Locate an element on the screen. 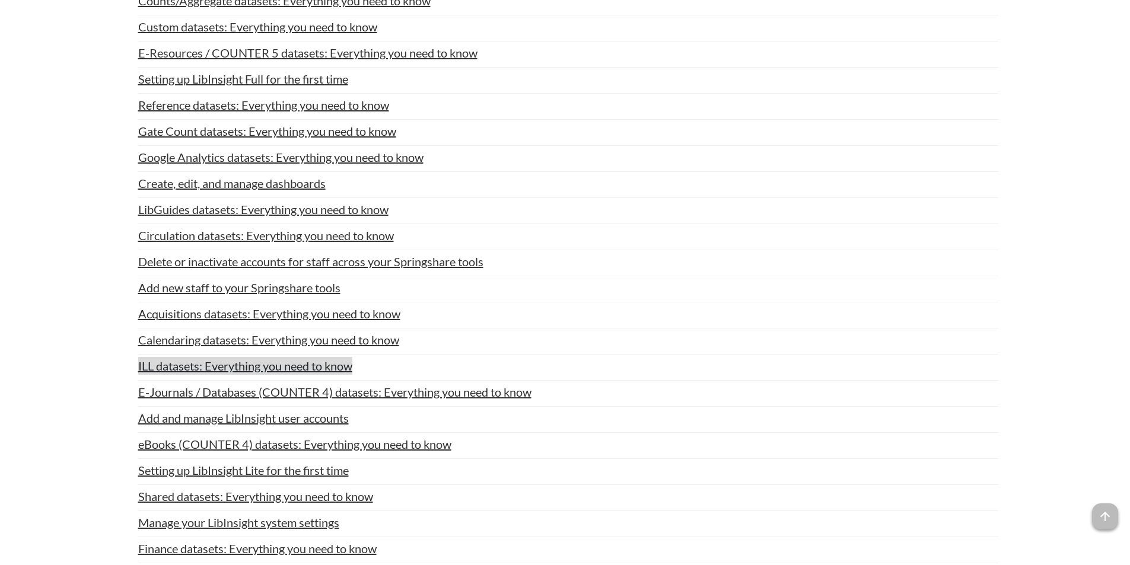  a: Setting up LibInsight Full for the first time is located at coordinates (243, 79).